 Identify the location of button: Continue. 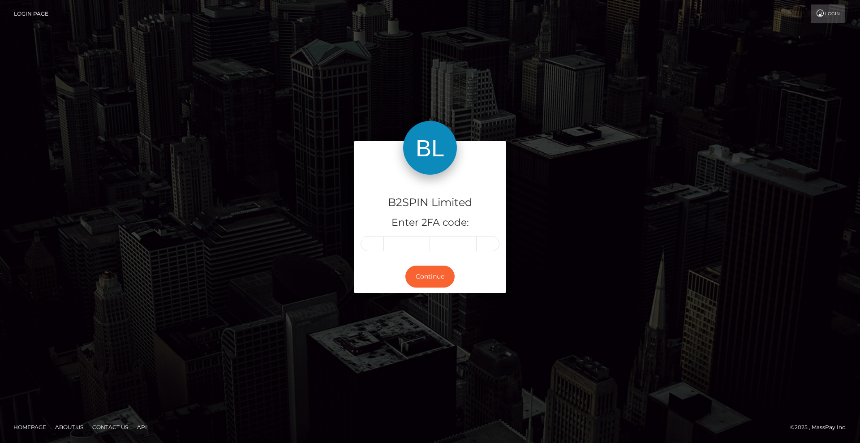
(430, 276).